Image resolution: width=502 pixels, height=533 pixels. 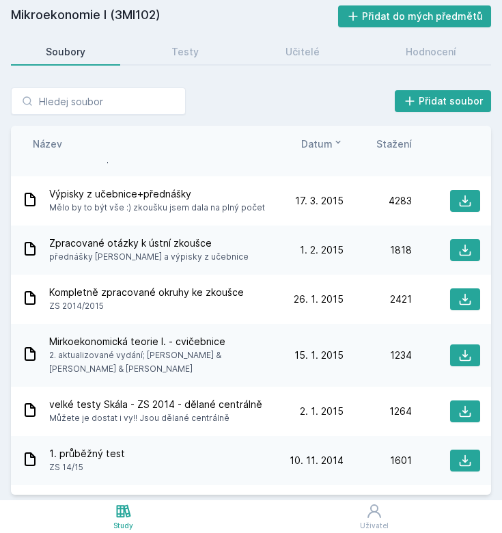 I want to click on span: Název, so click(x=47, y=143).